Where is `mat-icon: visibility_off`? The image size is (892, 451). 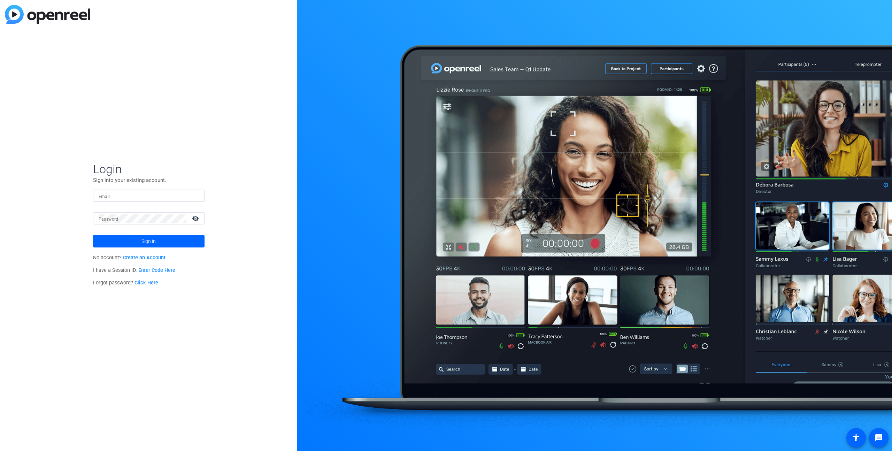
mat-icon: visibility_off is located at coordinates (196, 218).